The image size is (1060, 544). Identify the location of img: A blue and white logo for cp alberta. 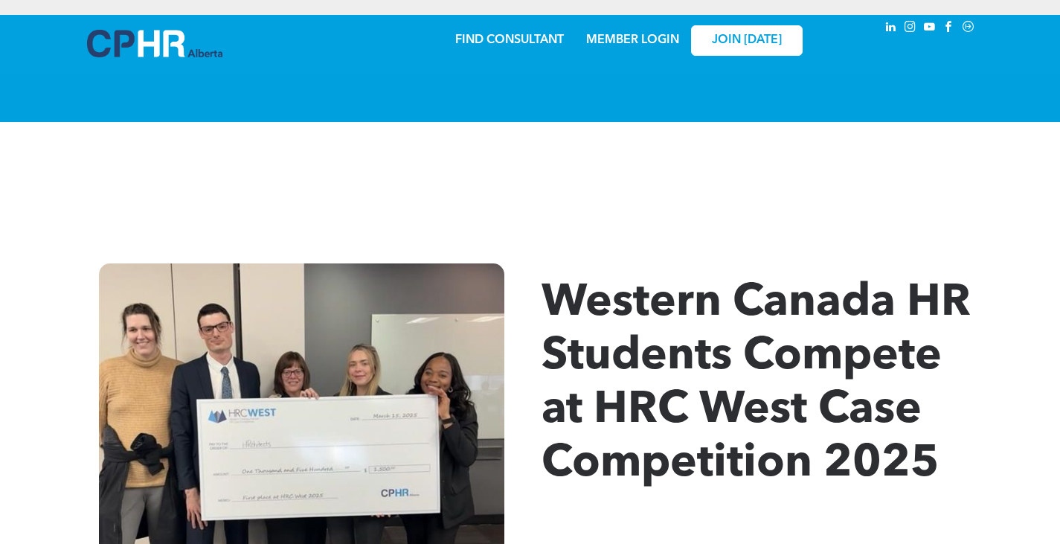
(155, 43).